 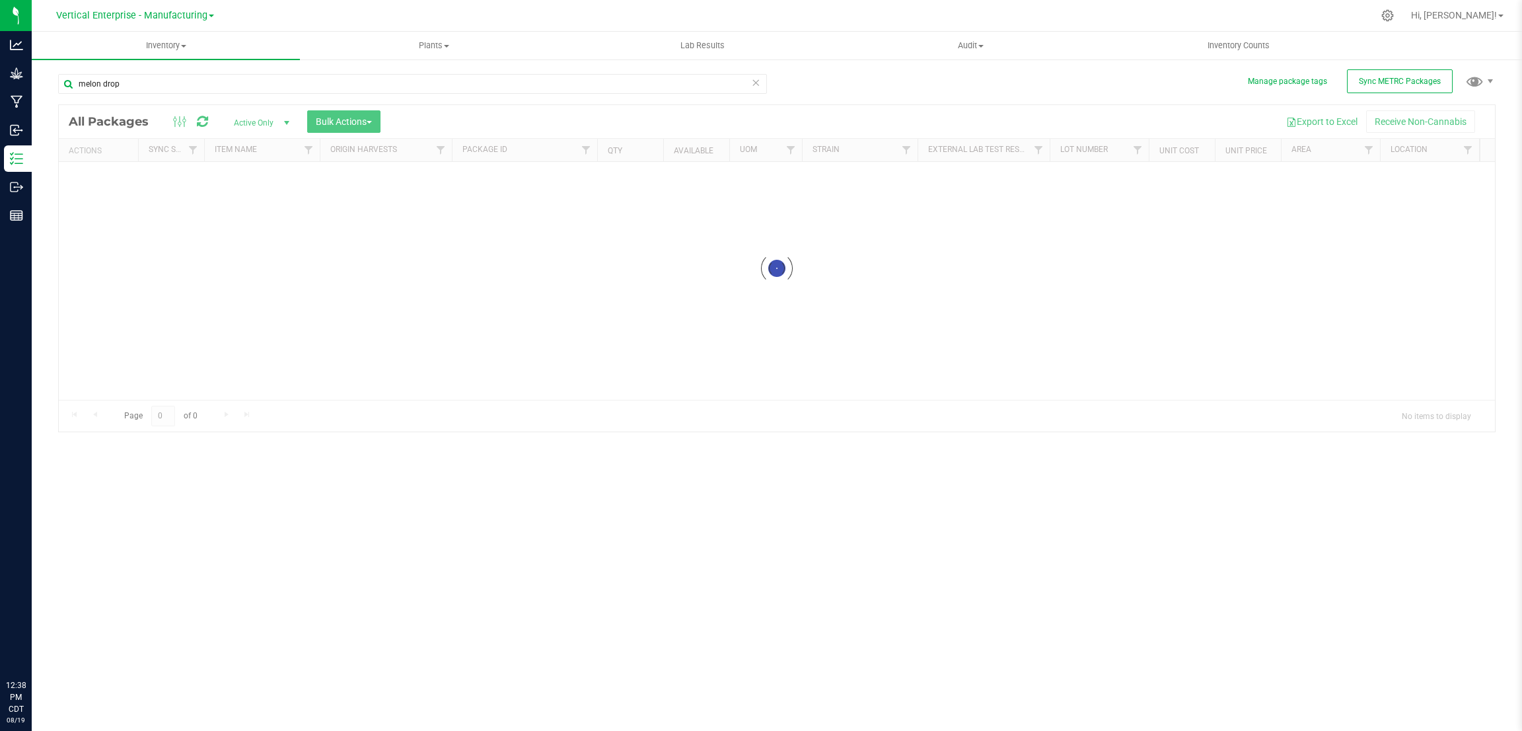 What do you see at coordinates (17, 215) in the screenshot?
I see `inline-svg: Reports` at bounding box center [17, 215].